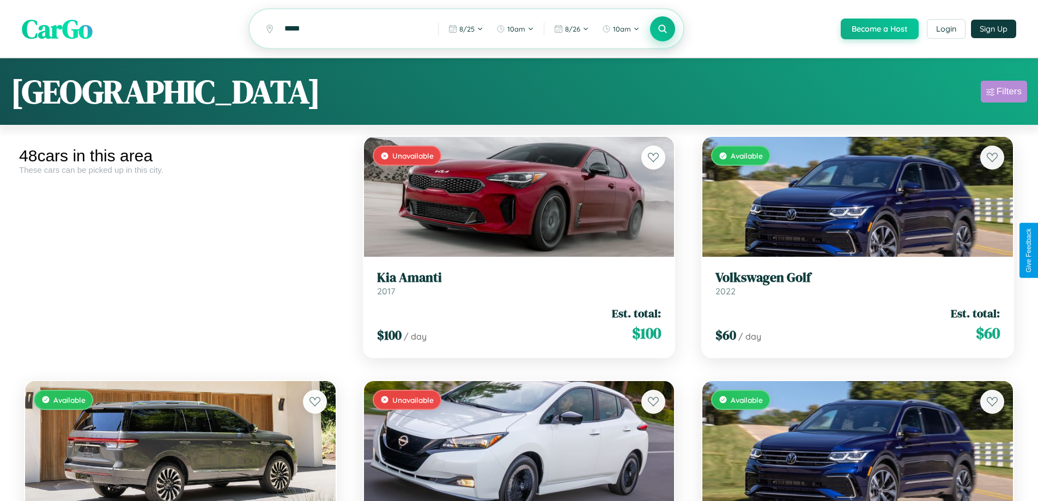 Image resolution: width=1038 pixels, height=501 pixels. I want to click on div: 48 cars in this area, so click(180, 156).